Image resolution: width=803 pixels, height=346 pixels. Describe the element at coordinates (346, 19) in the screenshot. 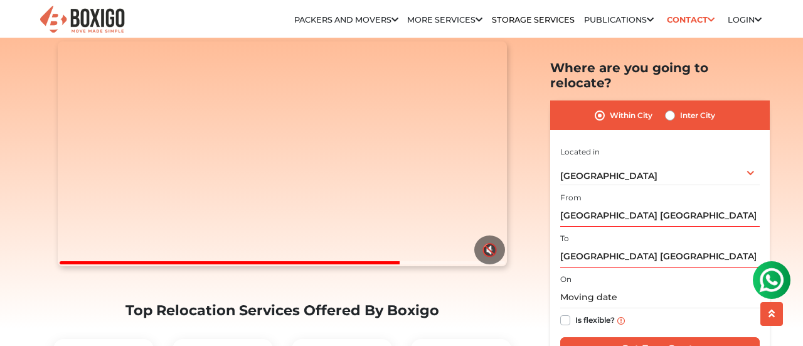

I see `a: Packers and Movers` at that location.